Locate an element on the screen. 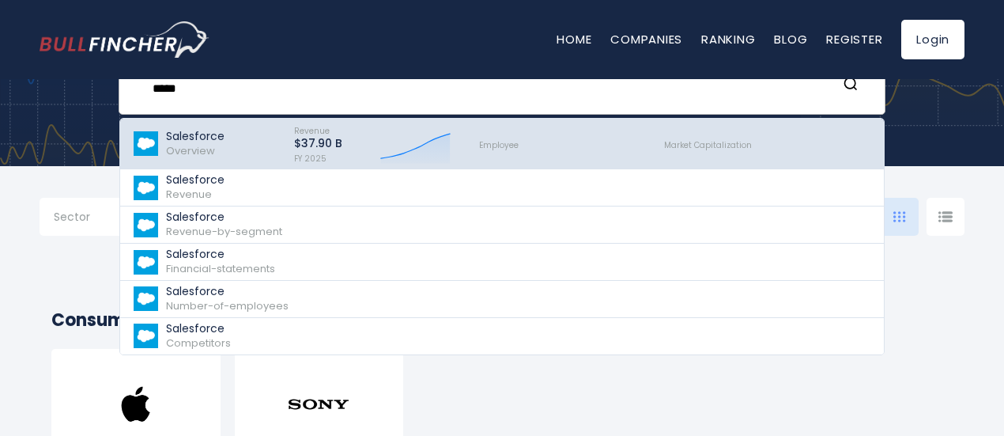  a: Login is located at coordinates (933, 40).